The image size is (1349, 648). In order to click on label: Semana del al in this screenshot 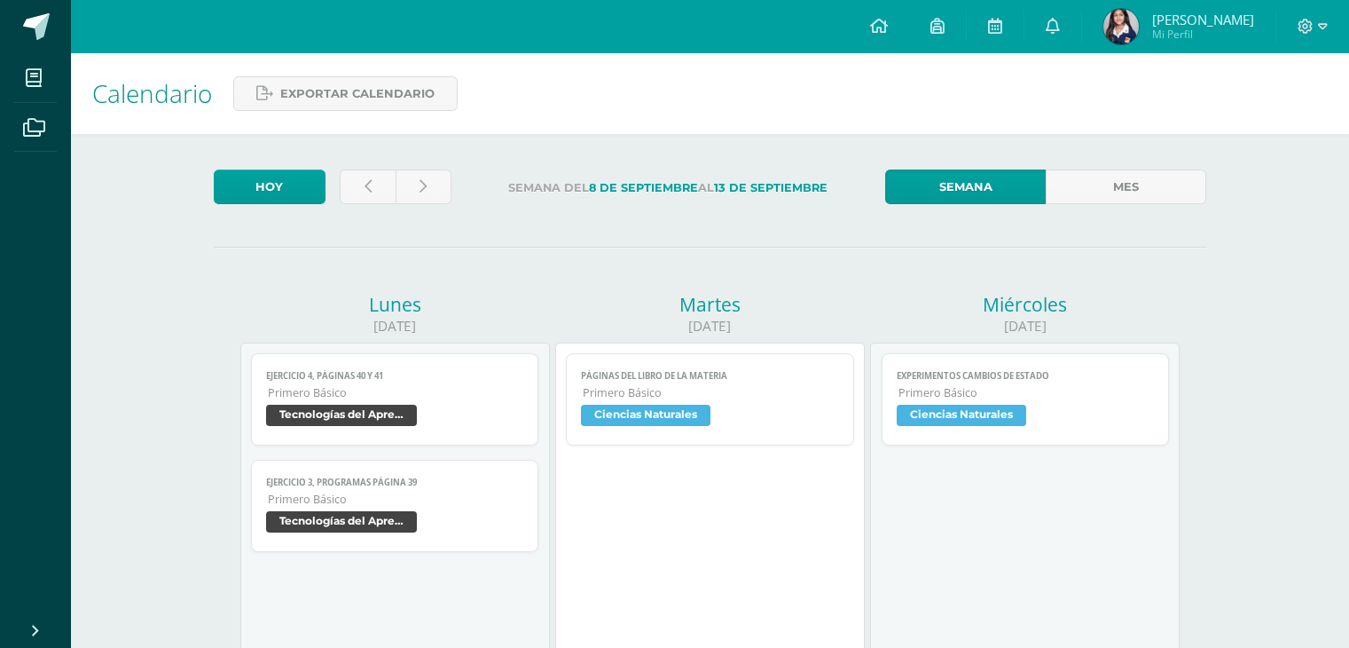, I will do `click(668, 187)`.